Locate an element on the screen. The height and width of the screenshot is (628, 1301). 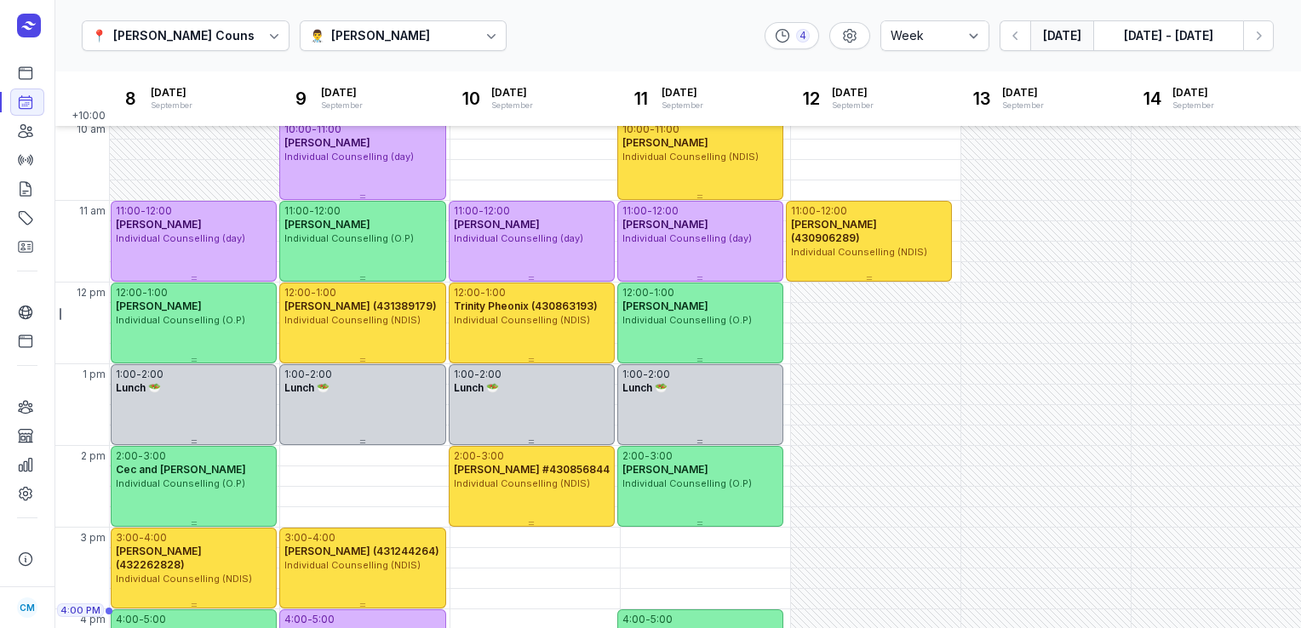
div: 13 is located at coordinates (982, 99).